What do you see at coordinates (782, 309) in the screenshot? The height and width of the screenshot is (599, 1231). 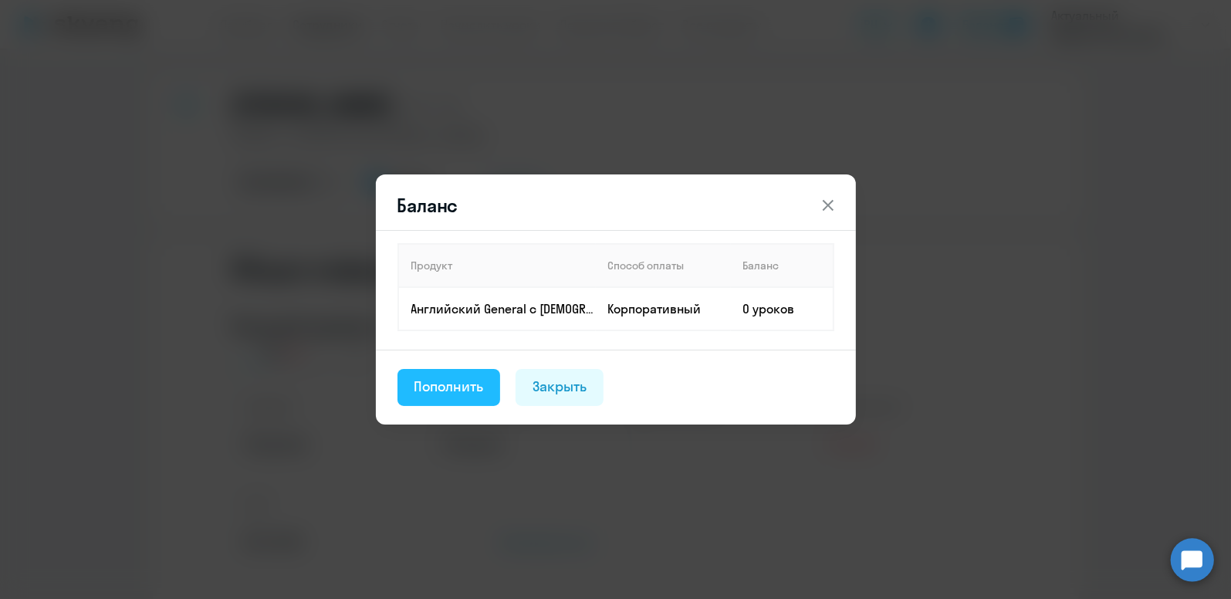 I see `td: 0 уроков` at bounding box center [782, 309].